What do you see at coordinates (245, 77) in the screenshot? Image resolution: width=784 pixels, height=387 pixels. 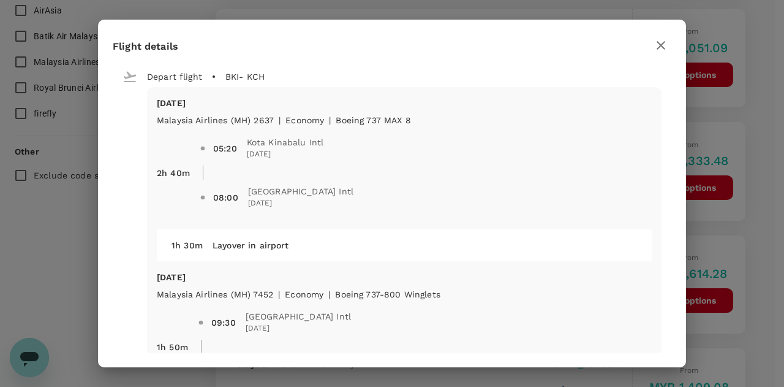 I see `p: BKI - KCH` at bounding box center [245, 77].